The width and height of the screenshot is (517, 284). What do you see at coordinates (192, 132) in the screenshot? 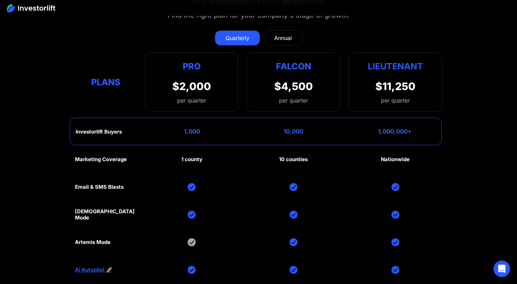
I see `div: 1,000` at bounding box center [192, 132].